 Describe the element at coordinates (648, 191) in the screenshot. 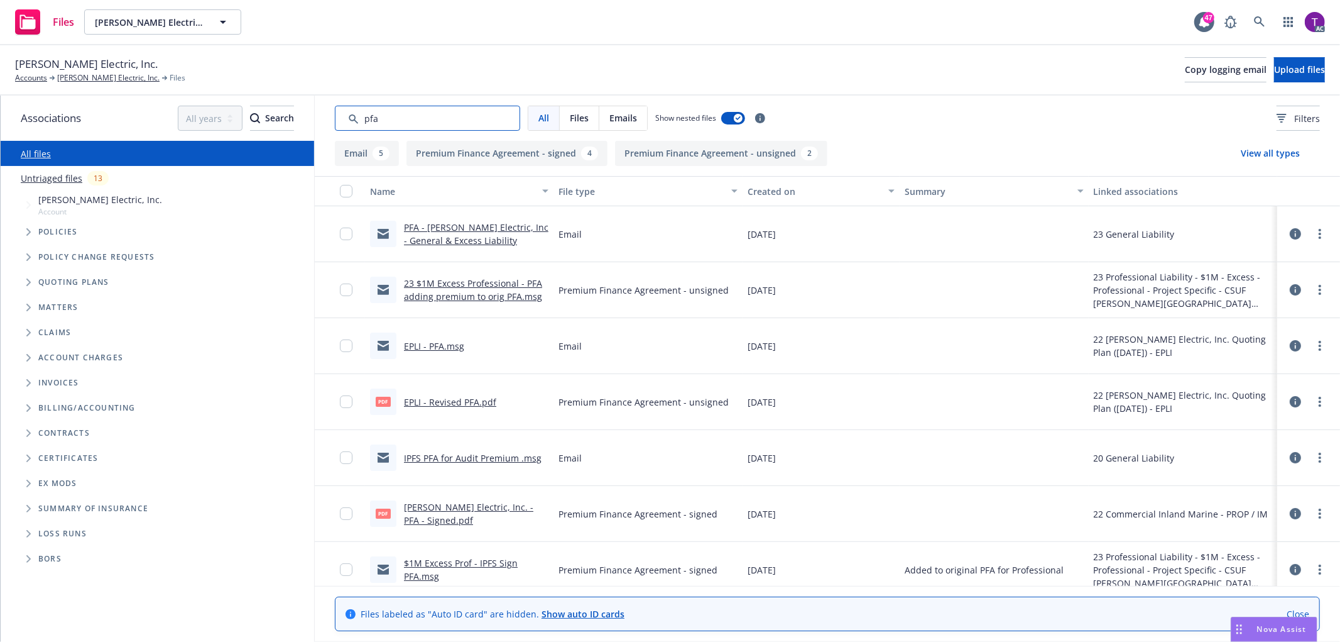

I see `button: File type` at that location.